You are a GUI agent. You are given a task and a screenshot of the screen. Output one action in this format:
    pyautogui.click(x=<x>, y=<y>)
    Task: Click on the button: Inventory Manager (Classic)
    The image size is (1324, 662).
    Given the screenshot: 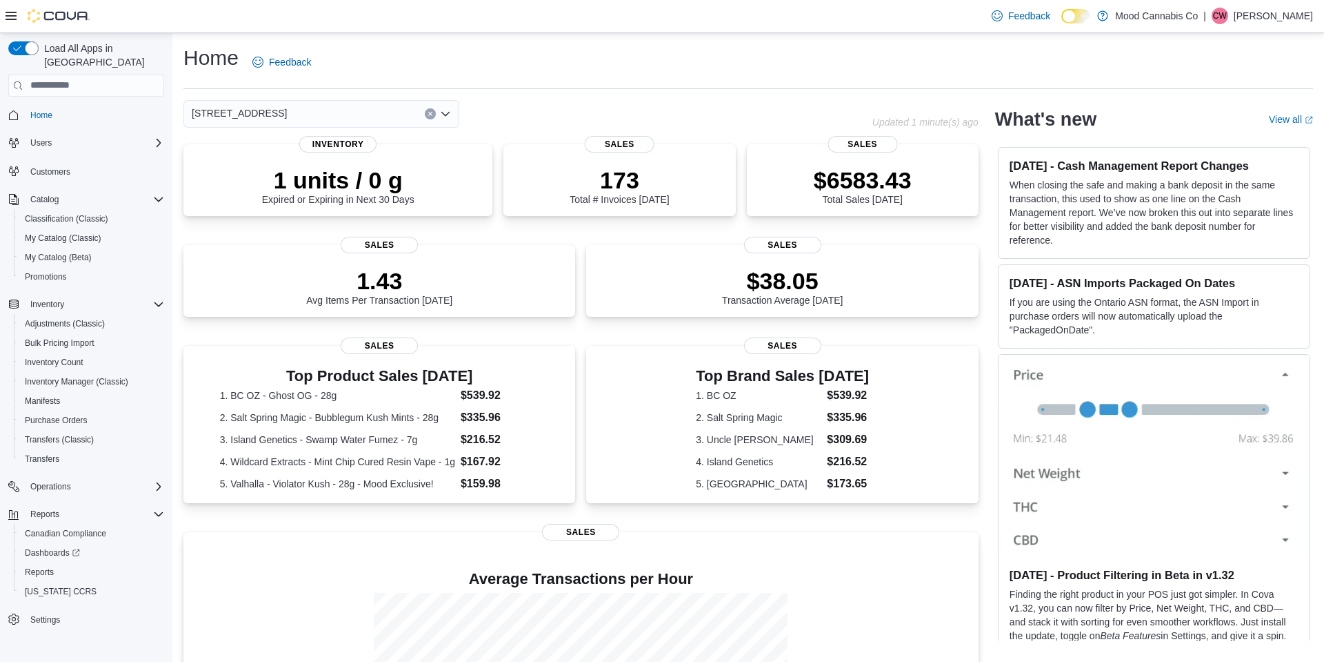 What is the action you would take?
    pyautogui.click(x=92, y=381)
    